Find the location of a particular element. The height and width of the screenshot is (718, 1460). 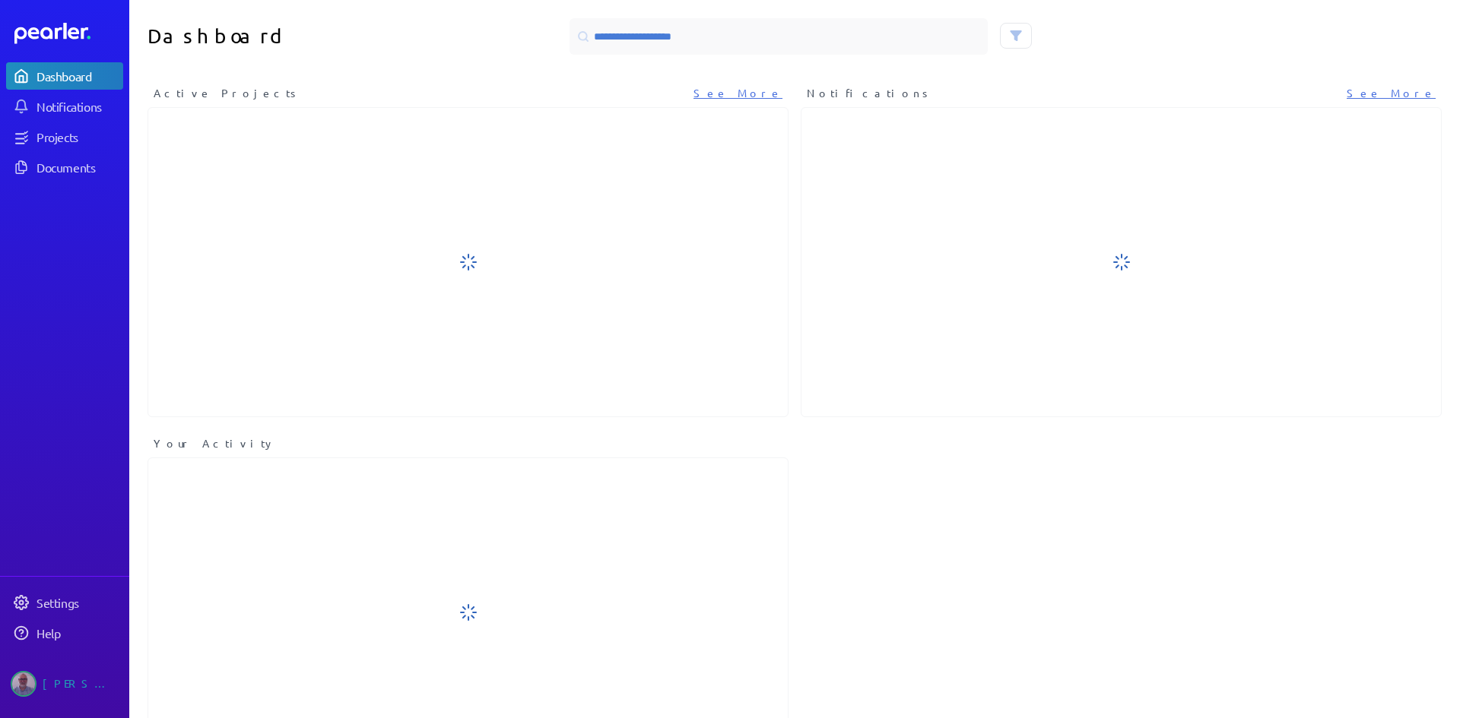

div: Documents is located at coordinates (79, 167).